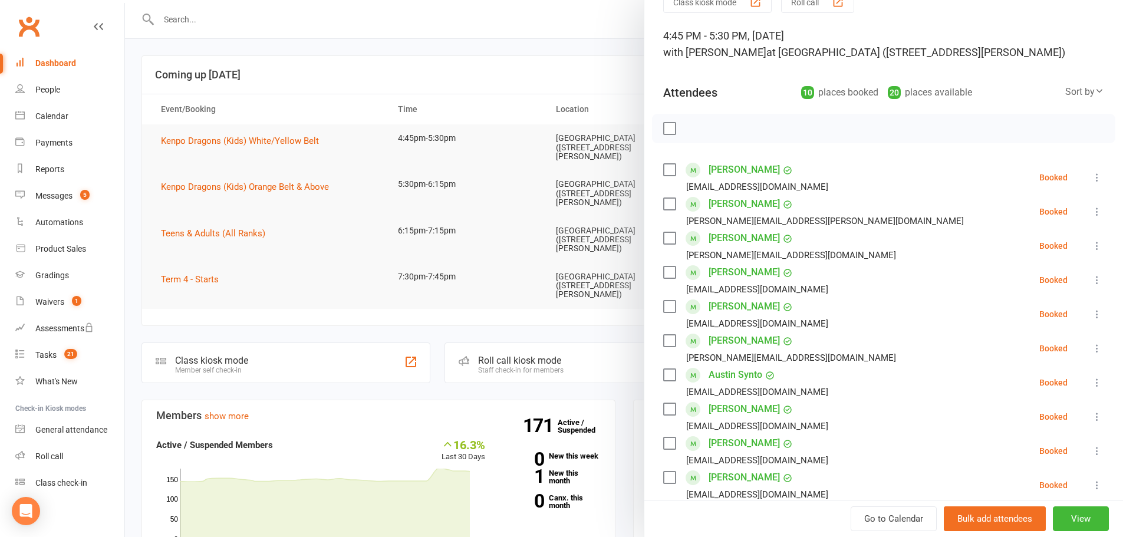 This screenshot has height=537, width=1123. I want to click on span: 1, so click(77, 301).